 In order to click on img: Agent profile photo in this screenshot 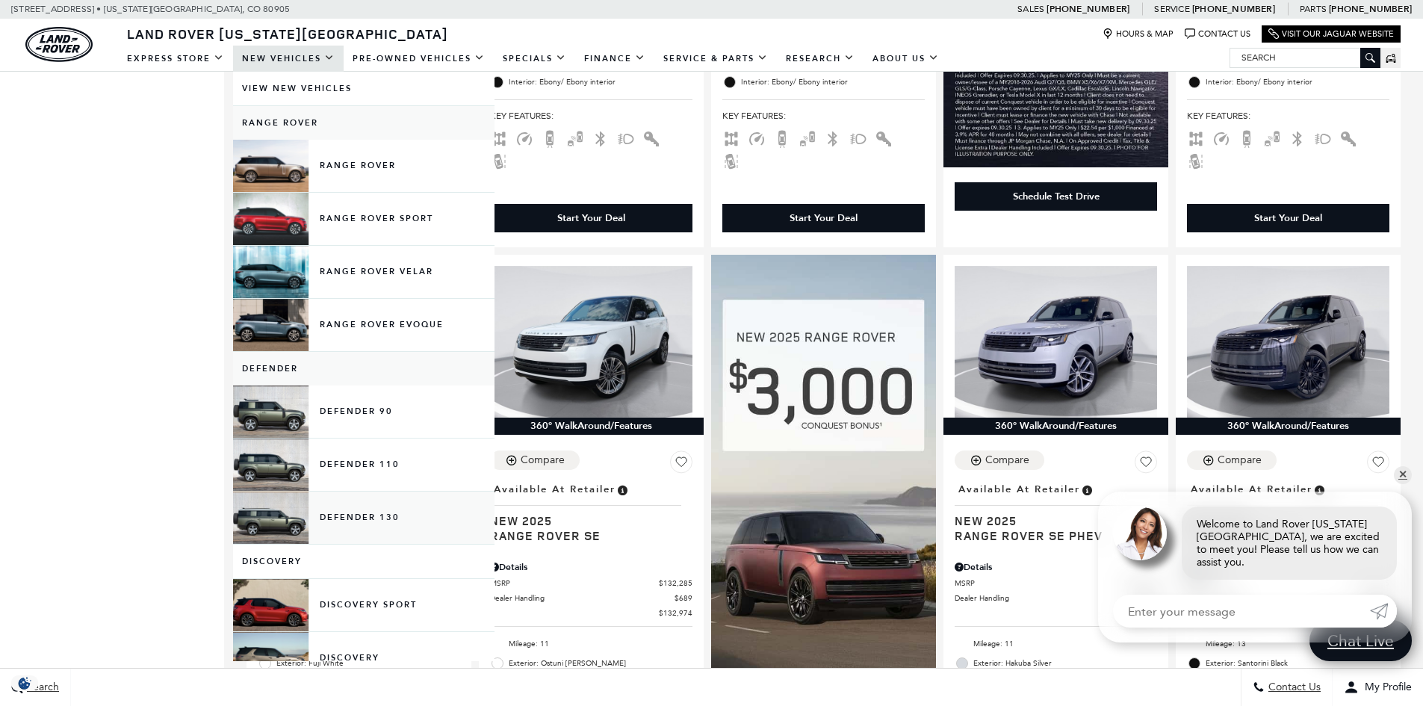, I will do `click(1140, 533)`.